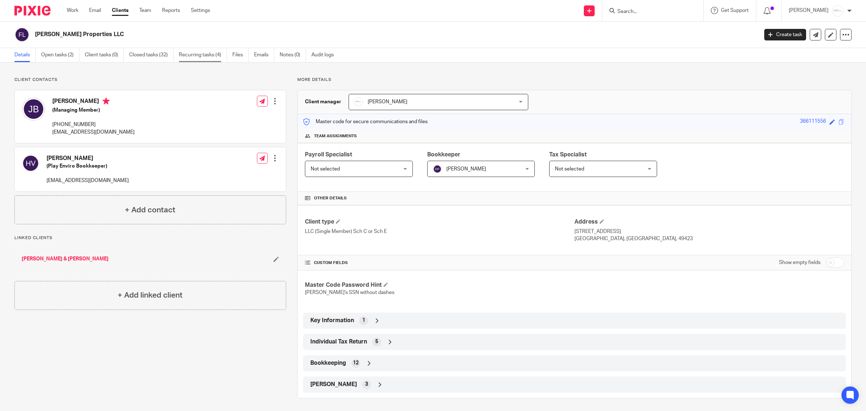 This screenshot has height=411, width=866. Describe the element at coordinates (328, 154) in the screenshot. I see `span: Payroll Specialist` at that location.